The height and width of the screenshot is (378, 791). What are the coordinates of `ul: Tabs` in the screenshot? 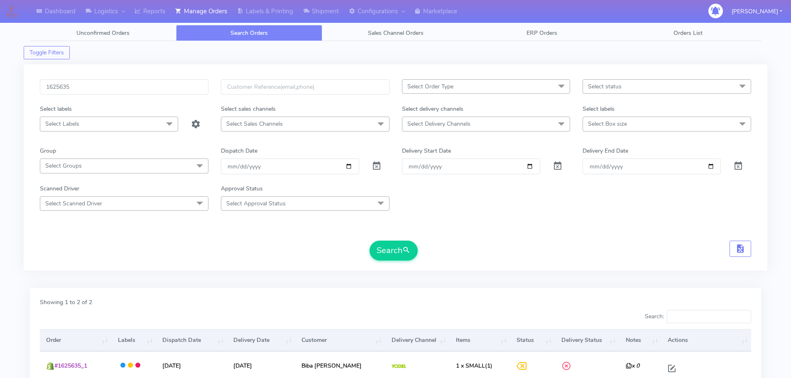 It's located at (396, 33).